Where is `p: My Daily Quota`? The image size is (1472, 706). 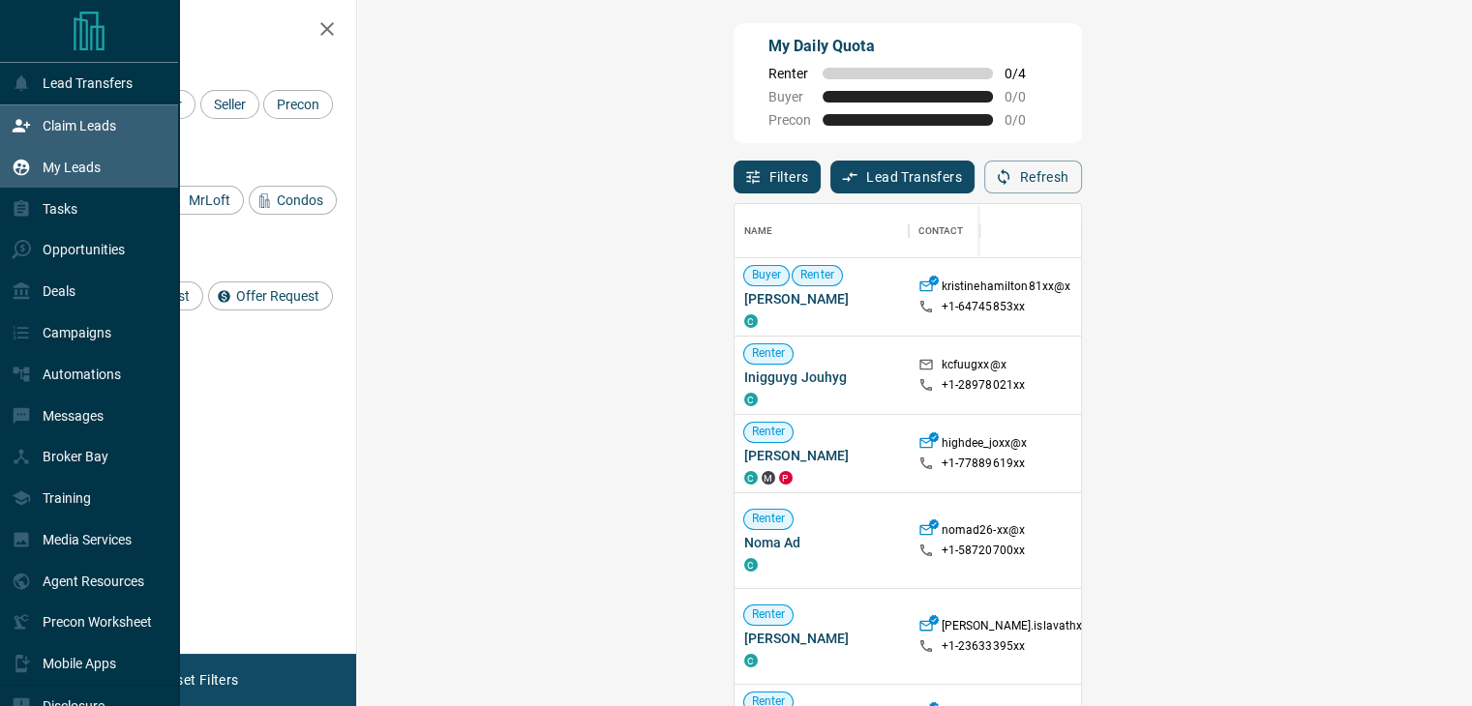
p: My Daily Quota is located at coordinates (908, 46).